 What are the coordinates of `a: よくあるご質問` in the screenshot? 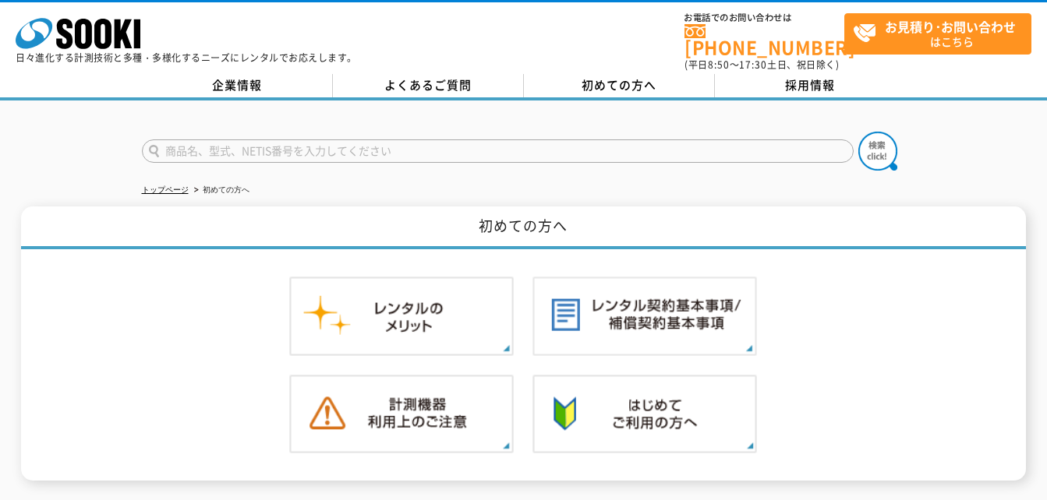 It's located at (428, 86).